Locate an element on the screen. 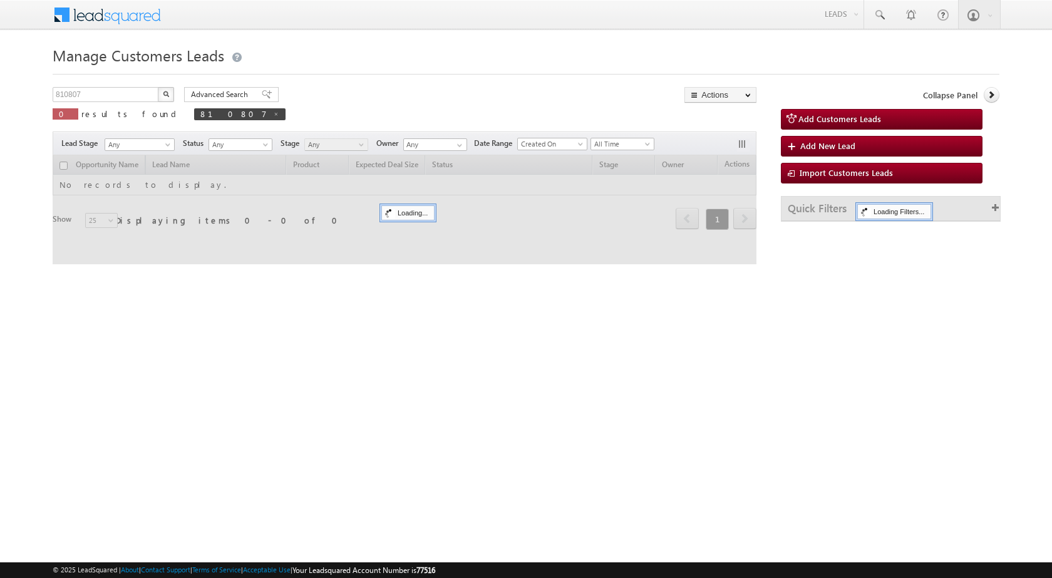 The width and height of the screenshot is (1052, 578). span: results found is located at coordinates (131, 113).